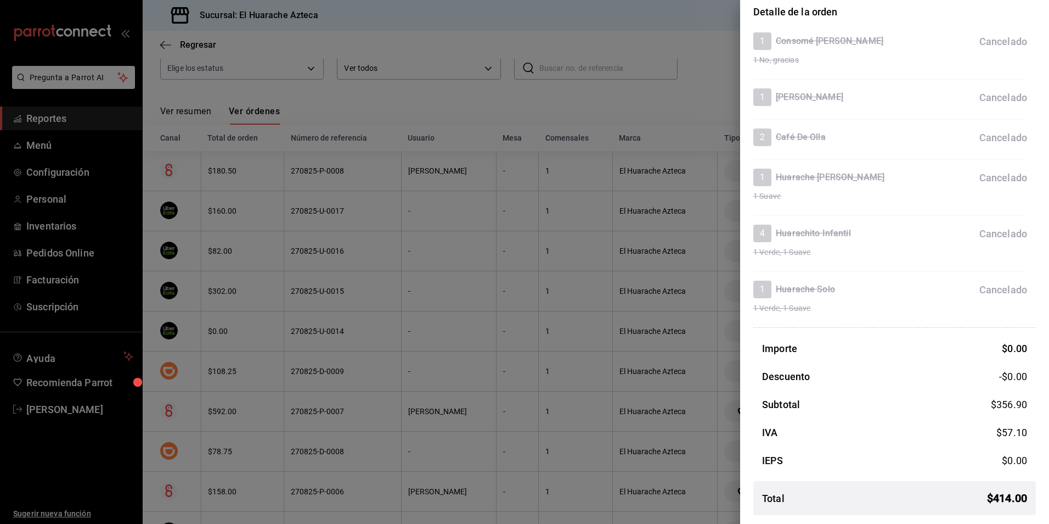 The image size is (1049, 524). I want to click on h4: Huarachito Infantil, so click(813, 233).